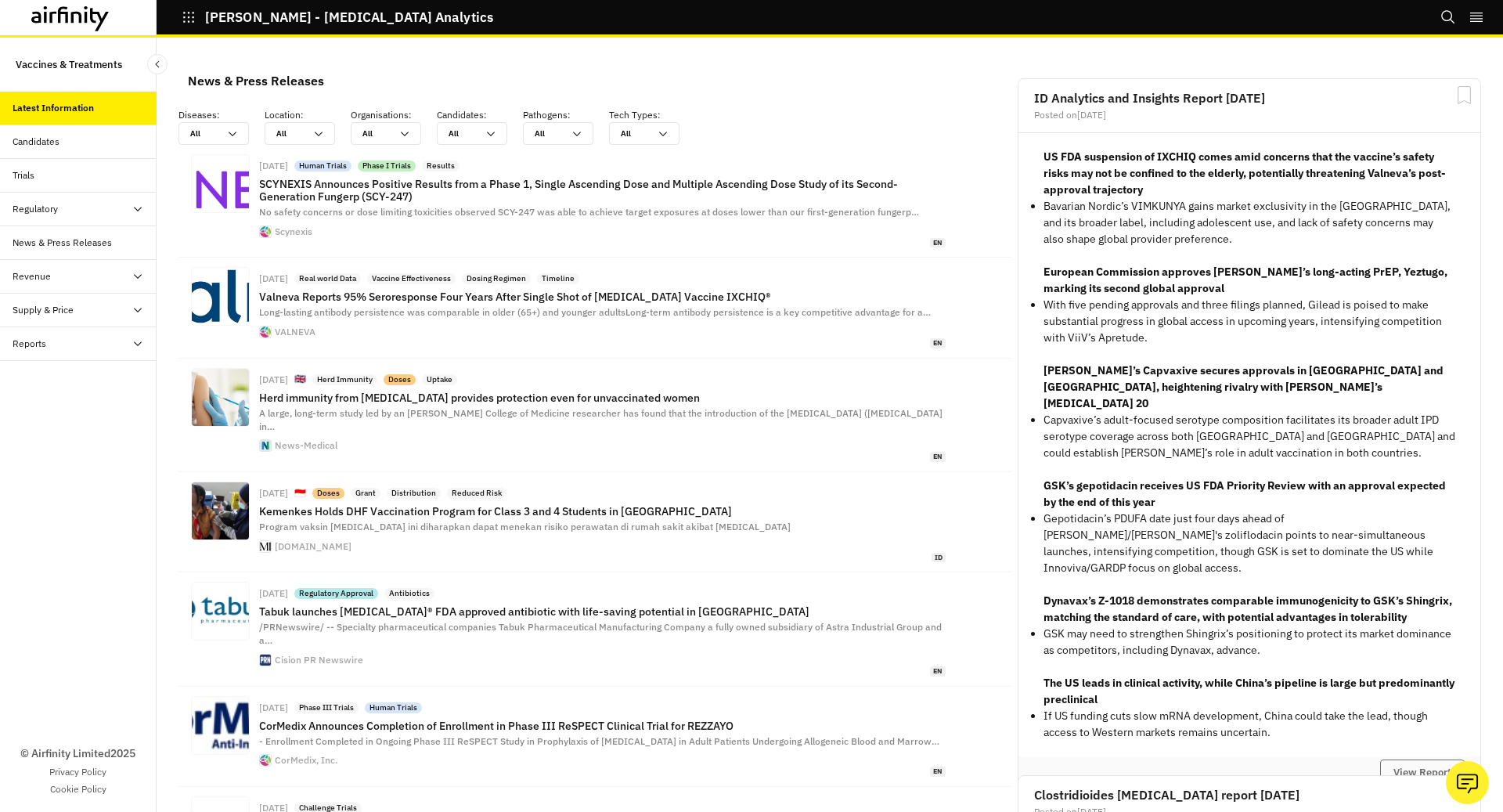 Image resolution: width=1503 pixels, height=812 pixels. I want to click on p: Antibiotics, so click(409, 593).